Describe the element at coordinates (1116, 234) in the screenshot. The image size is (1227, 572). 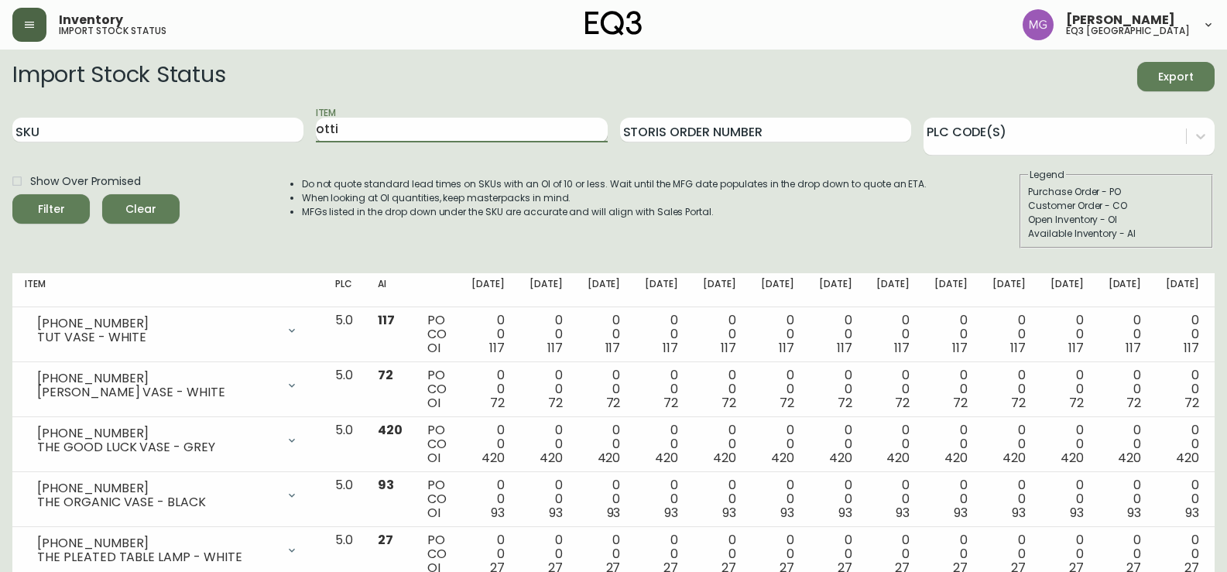
I see `div: Available Inventory - AI` at that location.